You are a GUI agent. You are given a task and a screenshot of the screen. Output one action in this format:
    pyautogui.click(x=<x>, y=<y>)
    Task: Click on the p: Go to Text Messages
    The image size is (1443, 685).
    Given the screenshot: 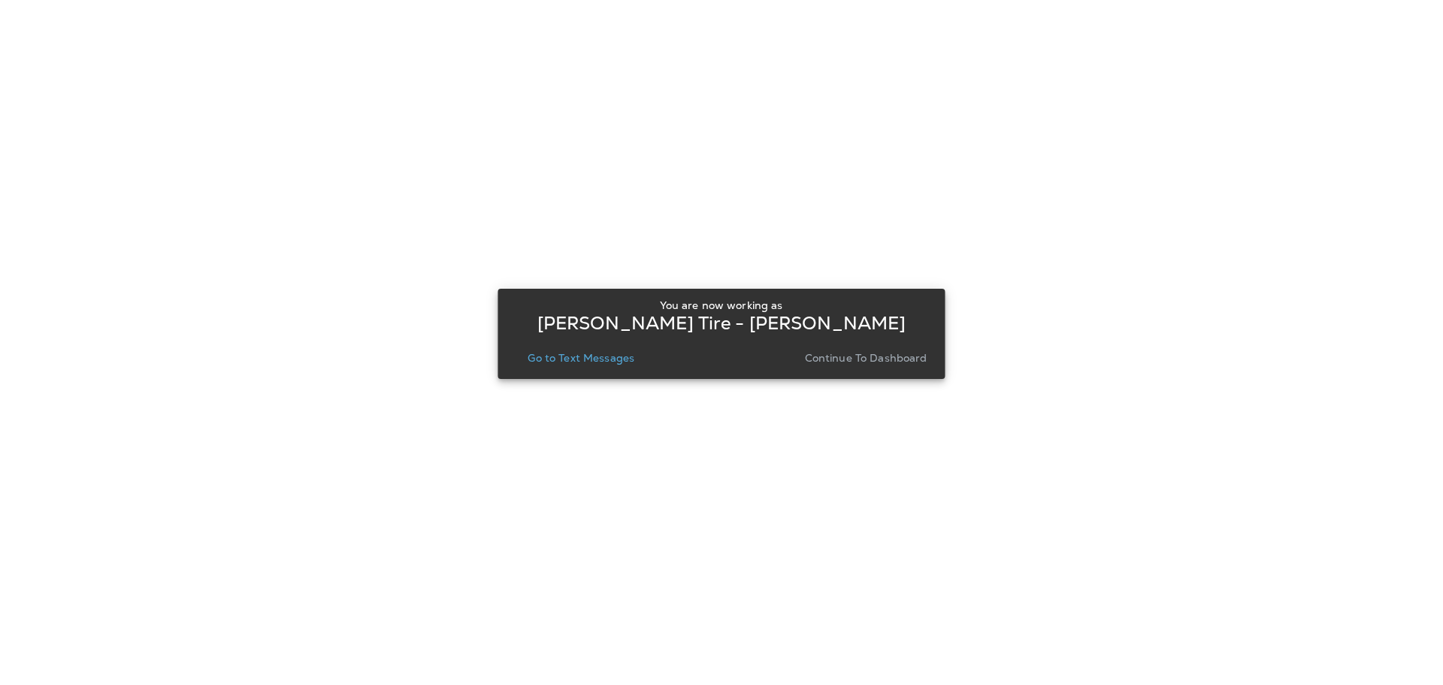 What is the action you would take?
    pyautogui.click(x=581, y=358)
    